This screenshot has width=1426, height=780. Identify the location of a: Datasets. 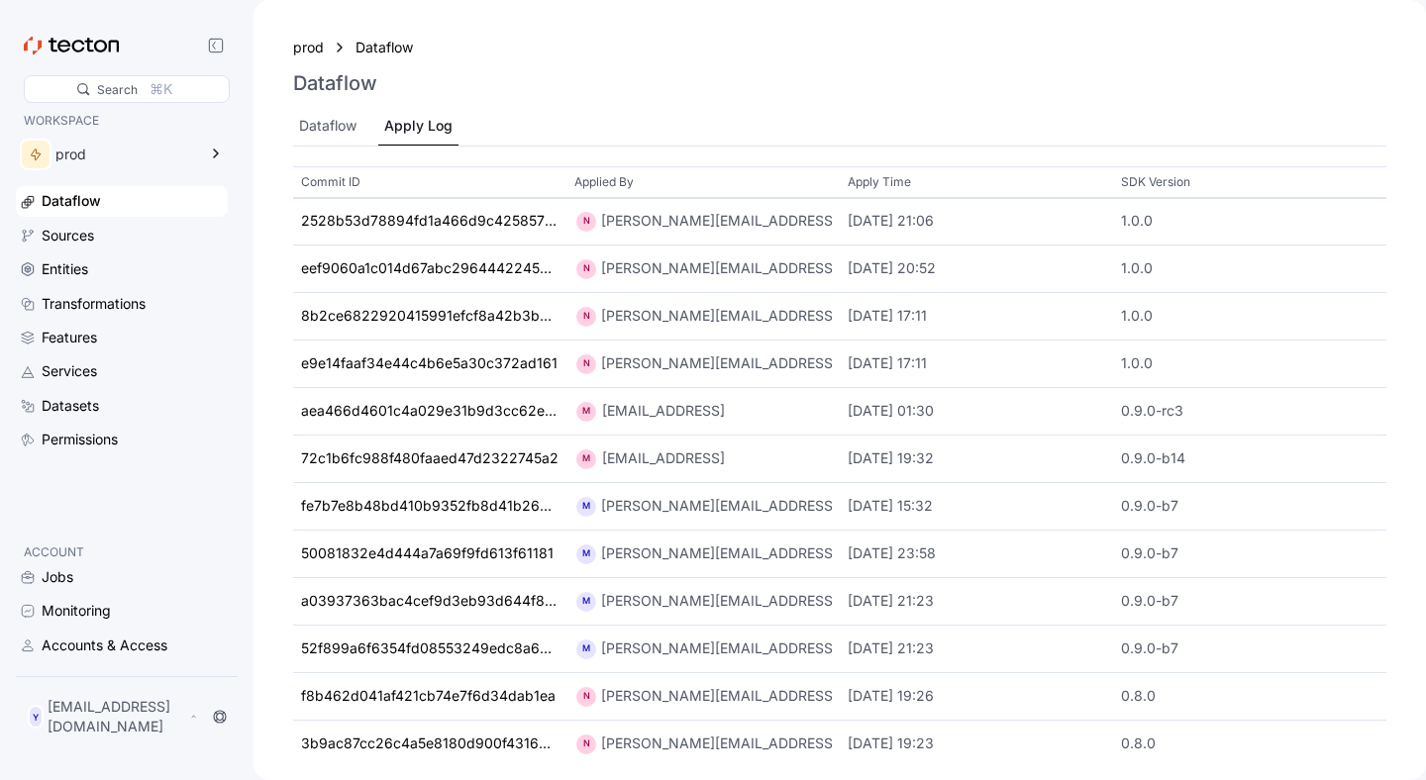
(122, 406).